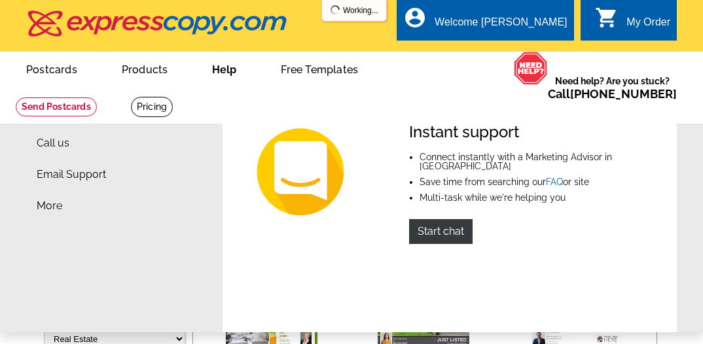 This screenshot has width=703, height=344. I want to click on li: Save time from searching our or site, so click(526, 182).